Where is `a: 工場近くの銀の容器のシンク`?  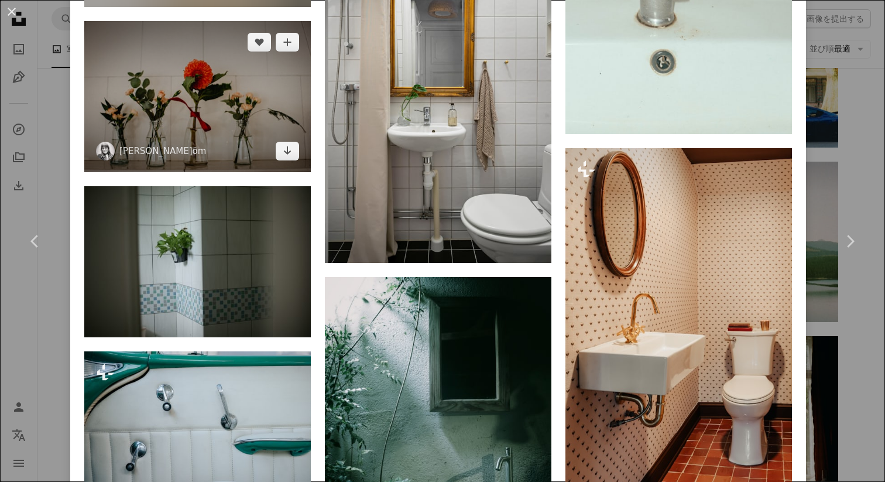
a: 工場近くの銀の容器のシンク is located at coordinates (438, 446).